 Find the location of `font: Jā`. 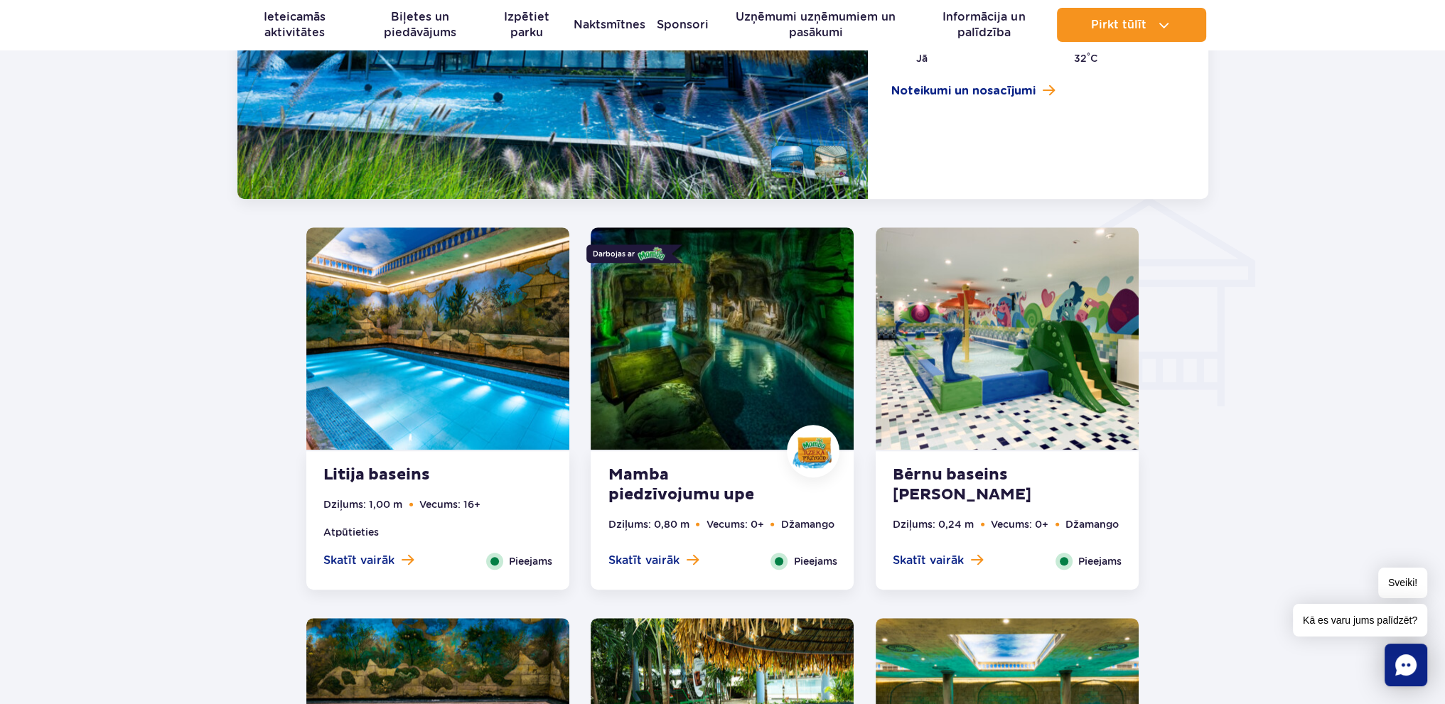

font: Jā is located at coordinates (921, 58).